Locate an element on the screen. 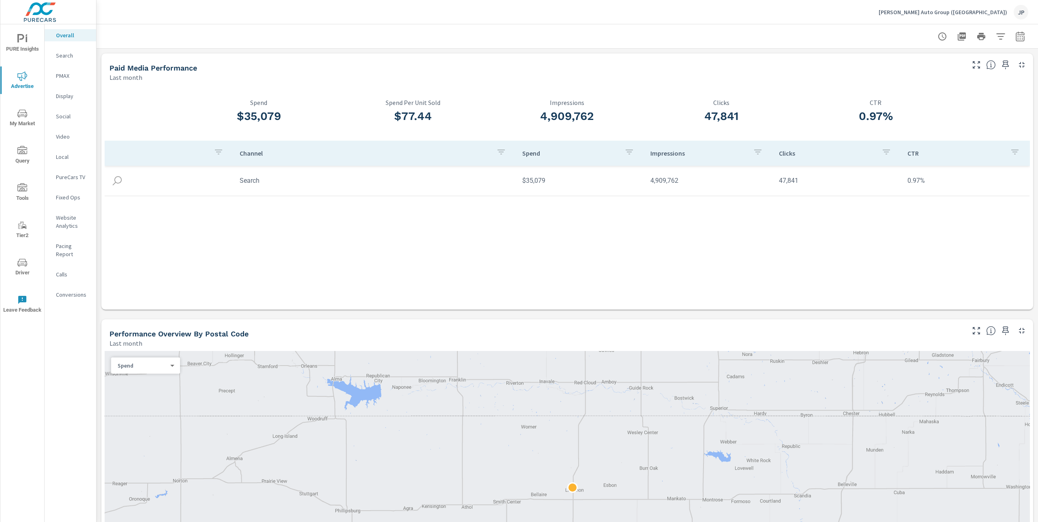 Image resolution: width=1038 pixels, height=522 pixels. p: PMAX is located at coordinates (73, 76).